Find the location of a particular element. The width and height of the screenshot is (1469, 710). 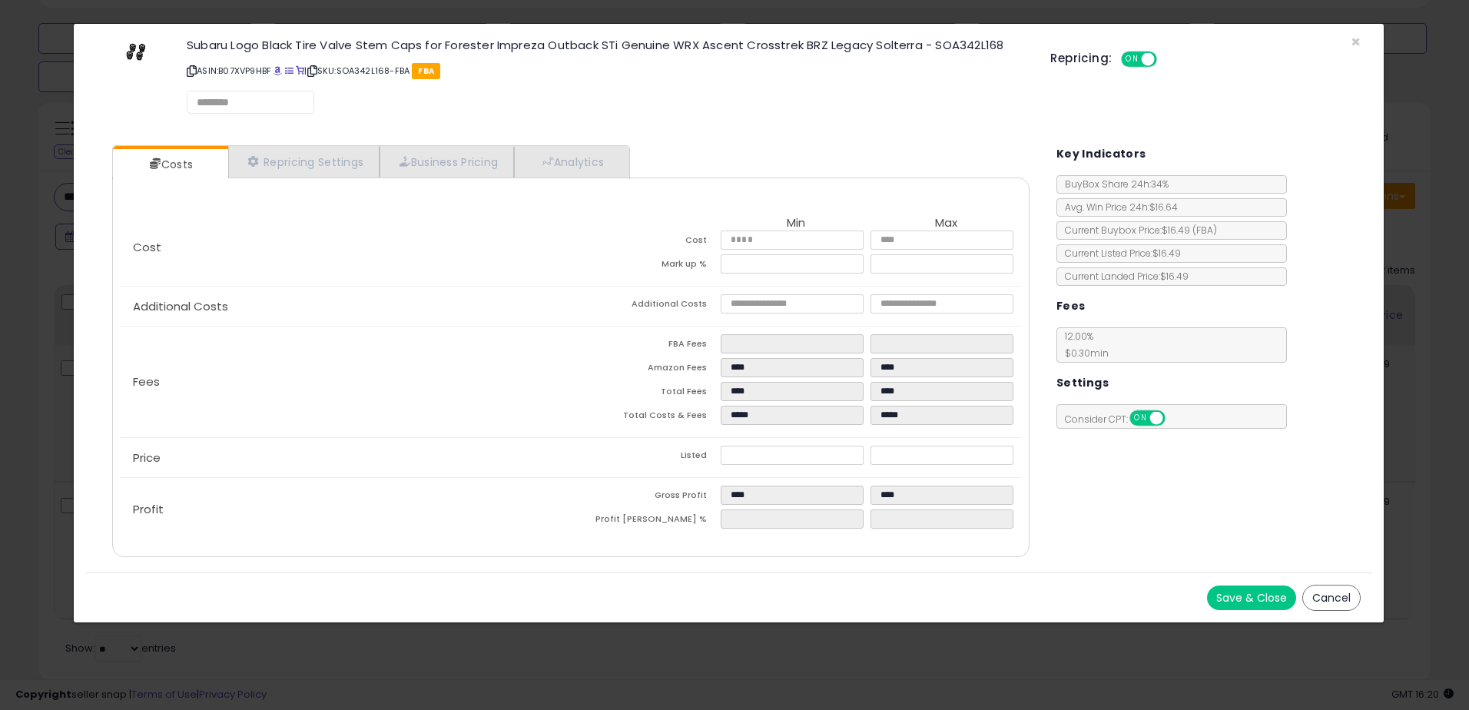

h5: Settings is located at coordinates (1082, 383).